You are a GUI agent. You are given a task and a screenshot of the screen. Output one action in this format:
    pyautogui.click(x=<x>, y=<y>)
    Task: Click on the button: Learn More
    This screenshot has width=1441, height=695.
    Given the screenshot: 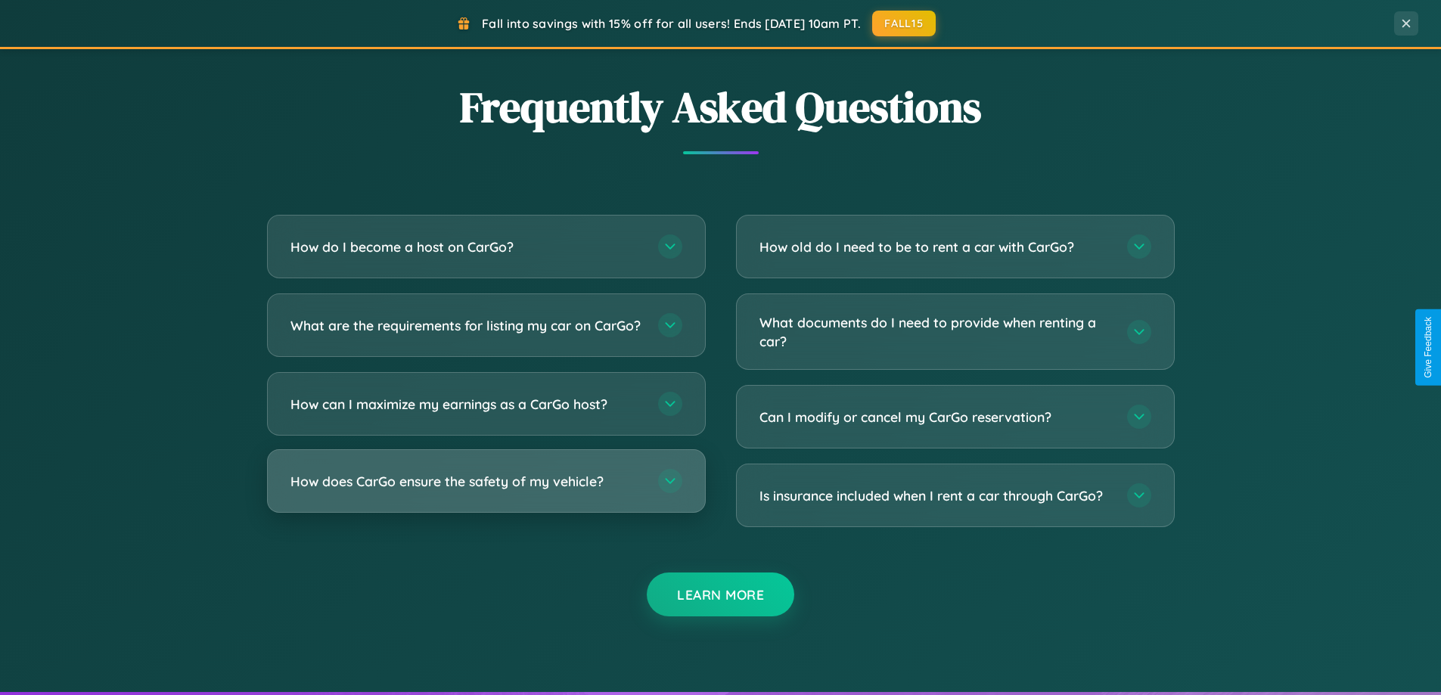 What is the action you would take?
    pyautogui.click(x=720, y=595)
    